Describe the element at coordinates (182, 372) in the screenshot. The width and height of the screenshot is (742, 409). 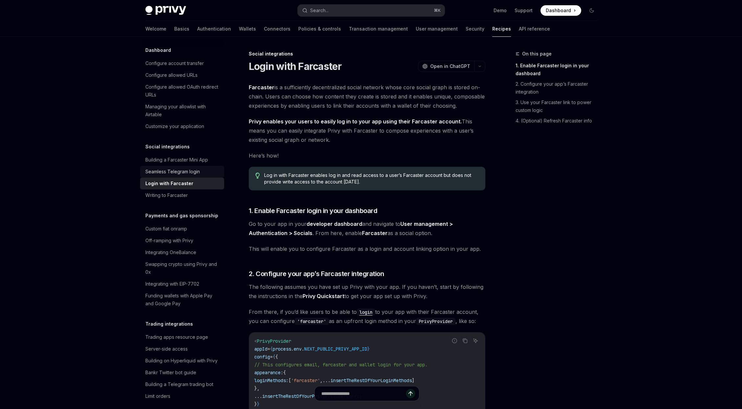
I see `a: Bankr Twitter bot guide` at that location.